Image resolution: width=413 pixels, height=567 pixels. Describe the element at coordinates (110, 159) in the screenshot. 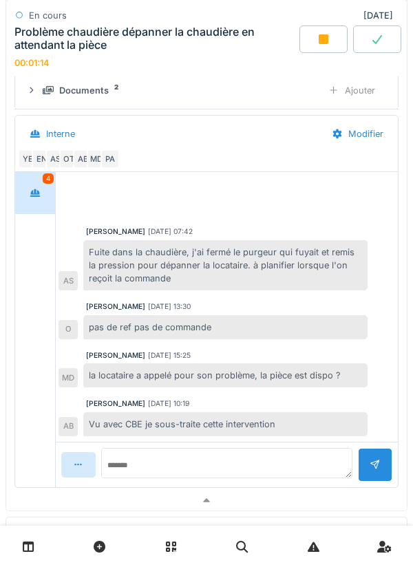

I see `div: PA` at that location.